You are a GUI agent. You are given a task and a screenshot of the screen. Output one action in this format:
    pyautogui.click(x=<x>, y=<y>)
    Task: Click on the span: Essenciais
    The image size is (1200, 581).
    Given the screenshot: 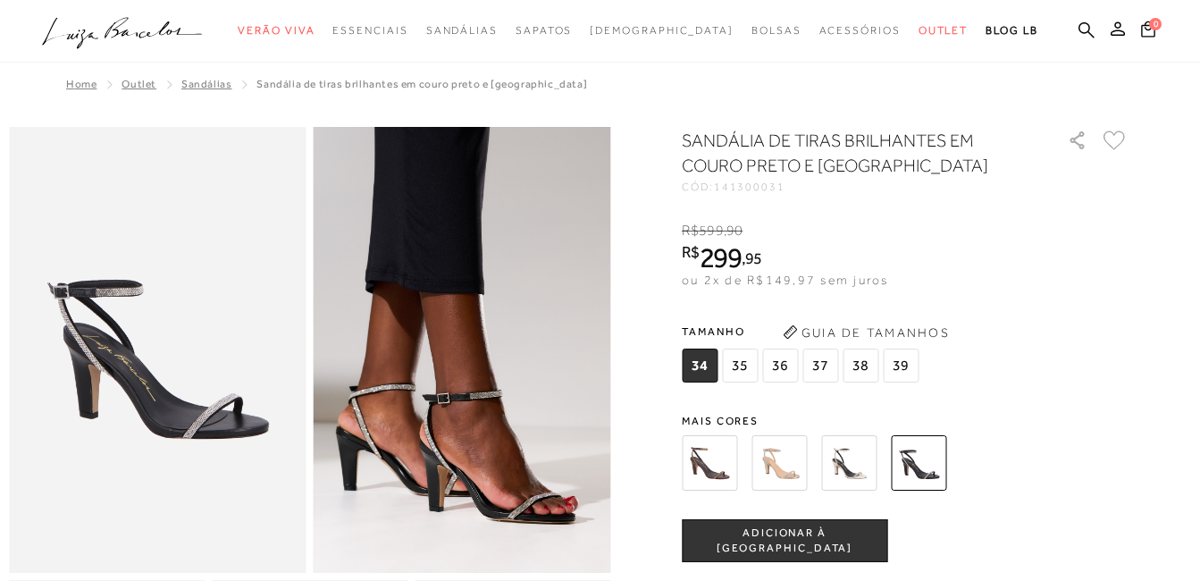 What is the action you would take?
    pyautogui.click(x=370, y=30)
    